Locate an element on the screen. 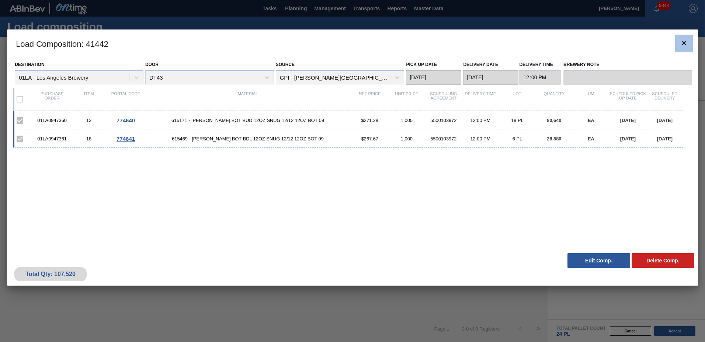 The image size is (705, 342). span: 615469 - CARR BOT BDL 12OZ SNUG 12/12 12OZ BOT 09 is located at coordinates (248, 139).